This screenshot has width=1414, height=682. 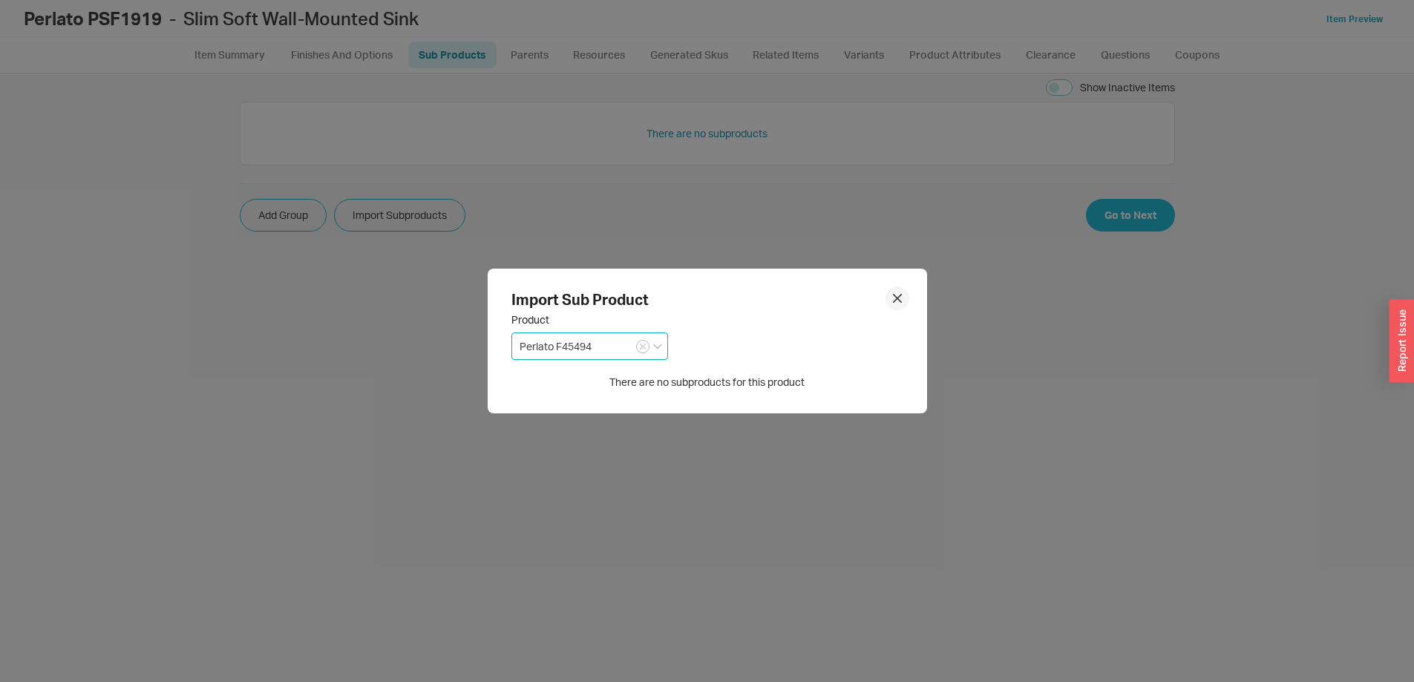 I want to click on svg: open menu, so click(x=658, y=347).